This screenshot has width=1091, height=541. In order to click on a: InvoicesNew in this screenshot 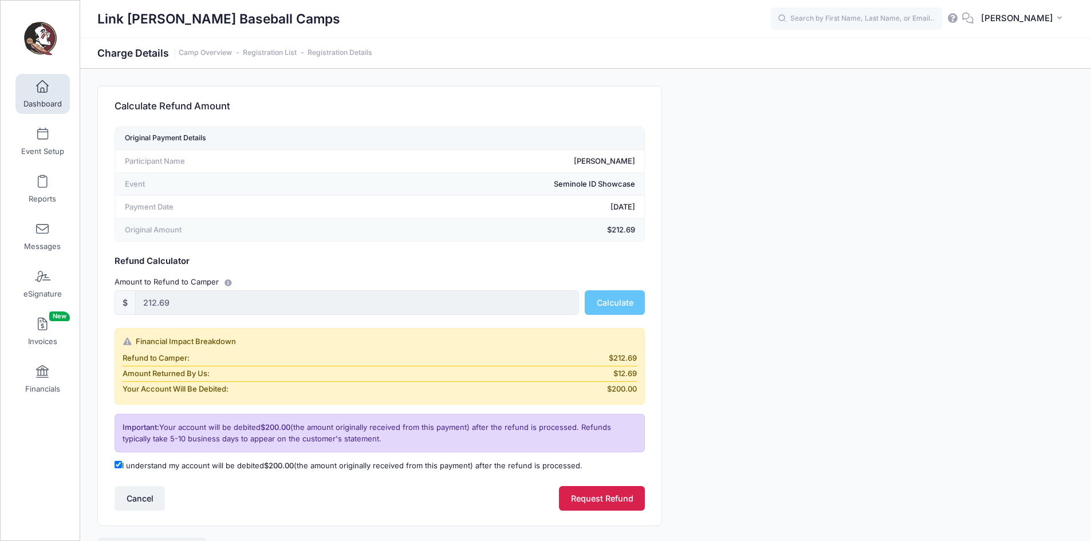, I will do `click(42, 332)`.